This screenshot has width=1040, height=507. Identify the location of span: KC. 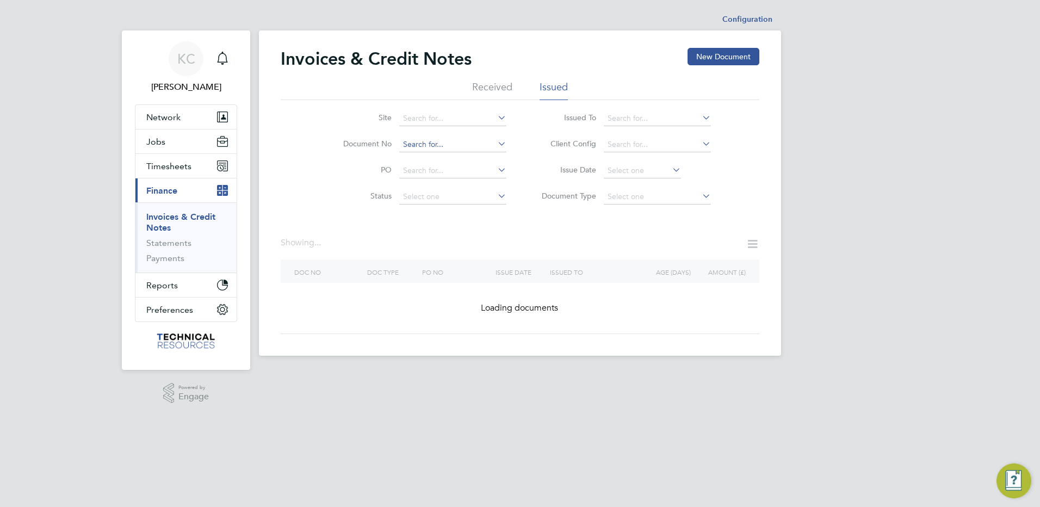
(186, 59).